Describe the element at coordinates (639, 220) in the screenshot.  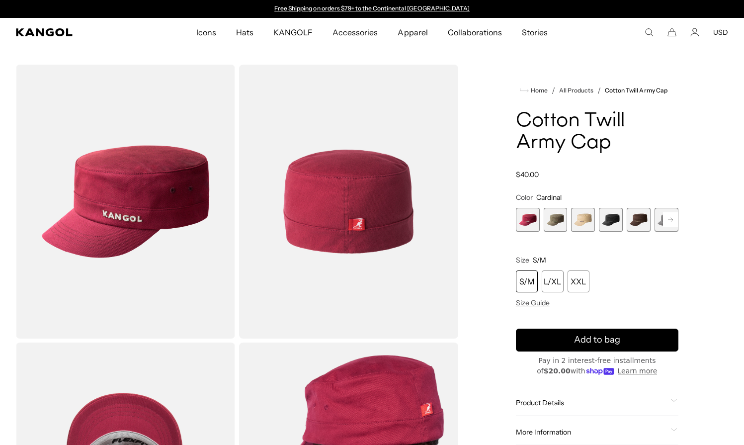
I see `div: 5 of 9` at that location.